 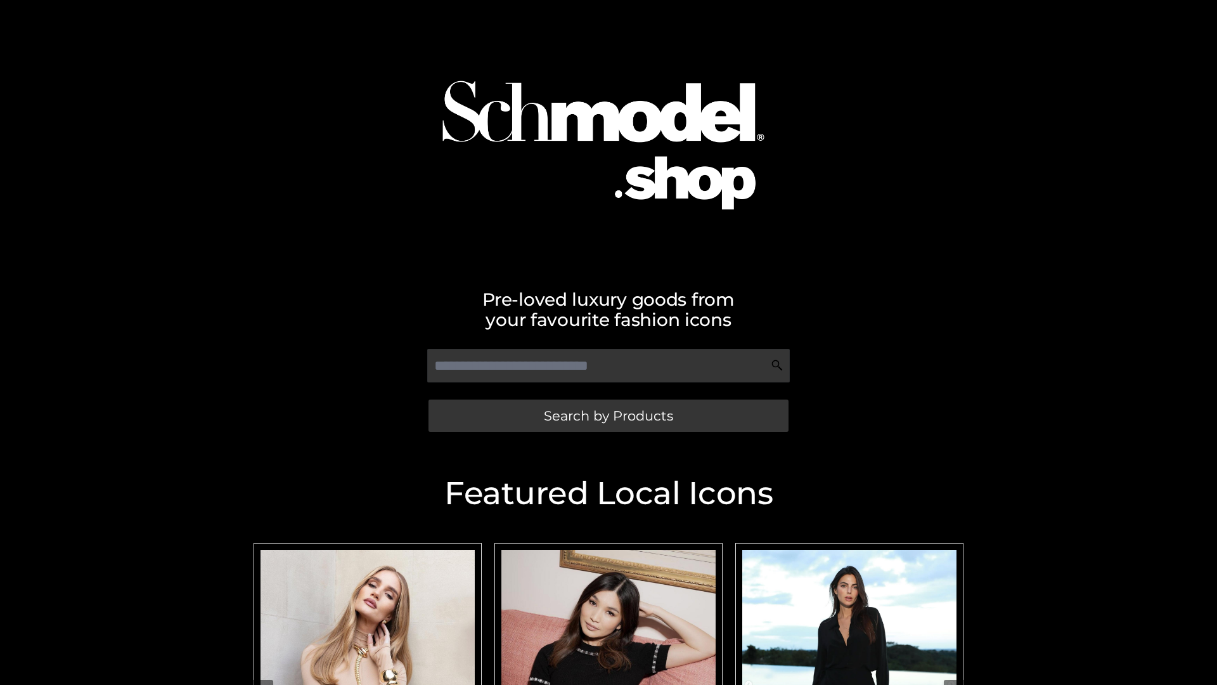 What do you see at coordinates (609, 493) in the screenshot?
I see `h2: Featured Local Icons​` at bounding box center [609, 493].